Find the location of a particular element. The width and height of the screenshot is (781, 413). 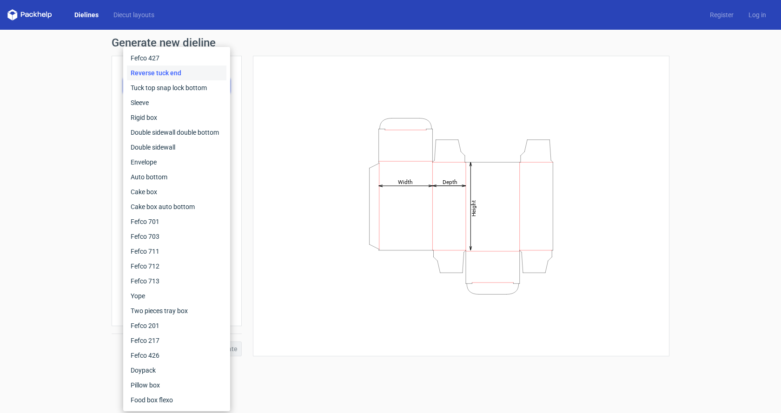

div: Fefco 701 is located at coordinates (177, 222).